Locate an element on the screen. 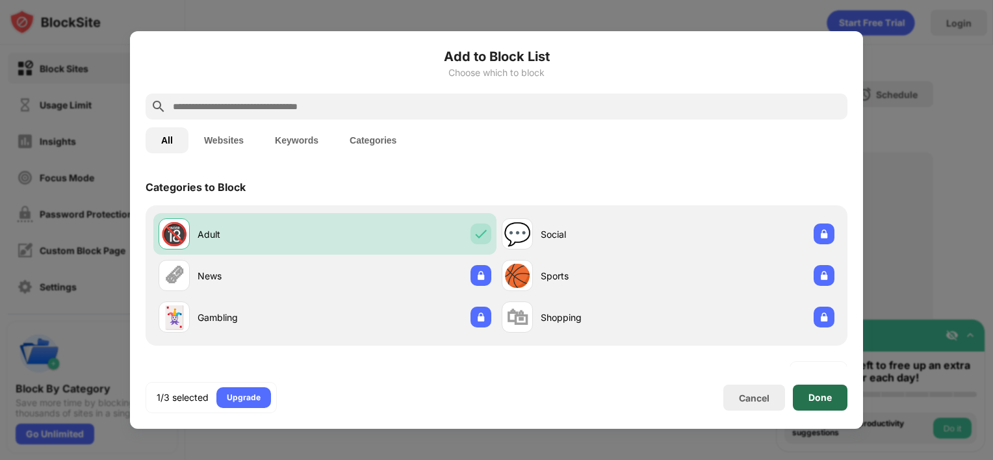  div: Done is located at coordinates (821, 398).